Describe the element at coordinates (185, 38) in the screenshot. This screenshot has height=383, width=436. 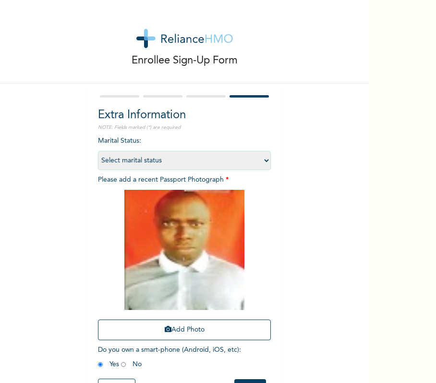
I see `img: logo` at that location.